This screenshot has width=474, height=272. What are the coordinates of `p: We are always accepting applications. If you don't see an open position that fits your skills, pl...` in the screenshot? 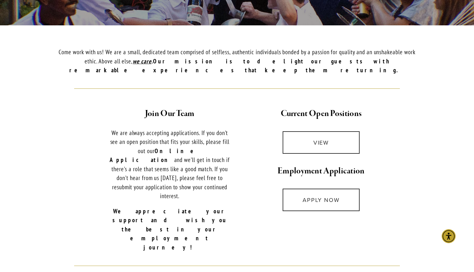 It's located at (170, 164).